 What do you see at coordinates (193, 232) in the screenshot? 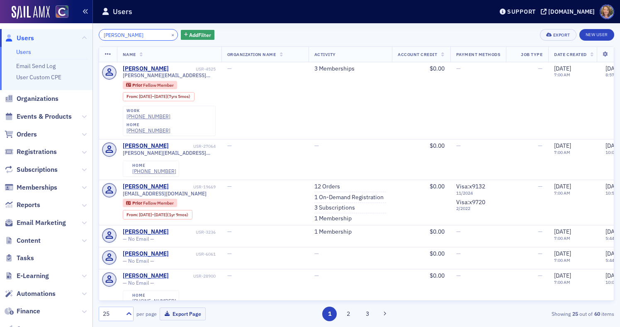
I see `div: USR-3236` at bounding box center [193, 232].